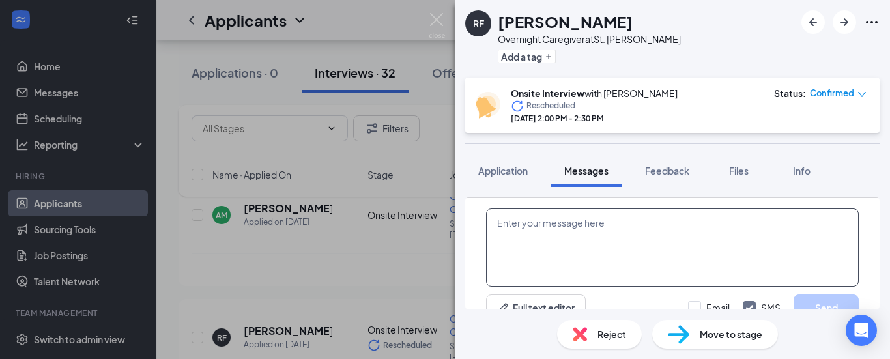 This screenshot has width=890, height=359. Describe the element at coordinates (731, 334) in the screenshot. I see `span: Move to stage` at that location.